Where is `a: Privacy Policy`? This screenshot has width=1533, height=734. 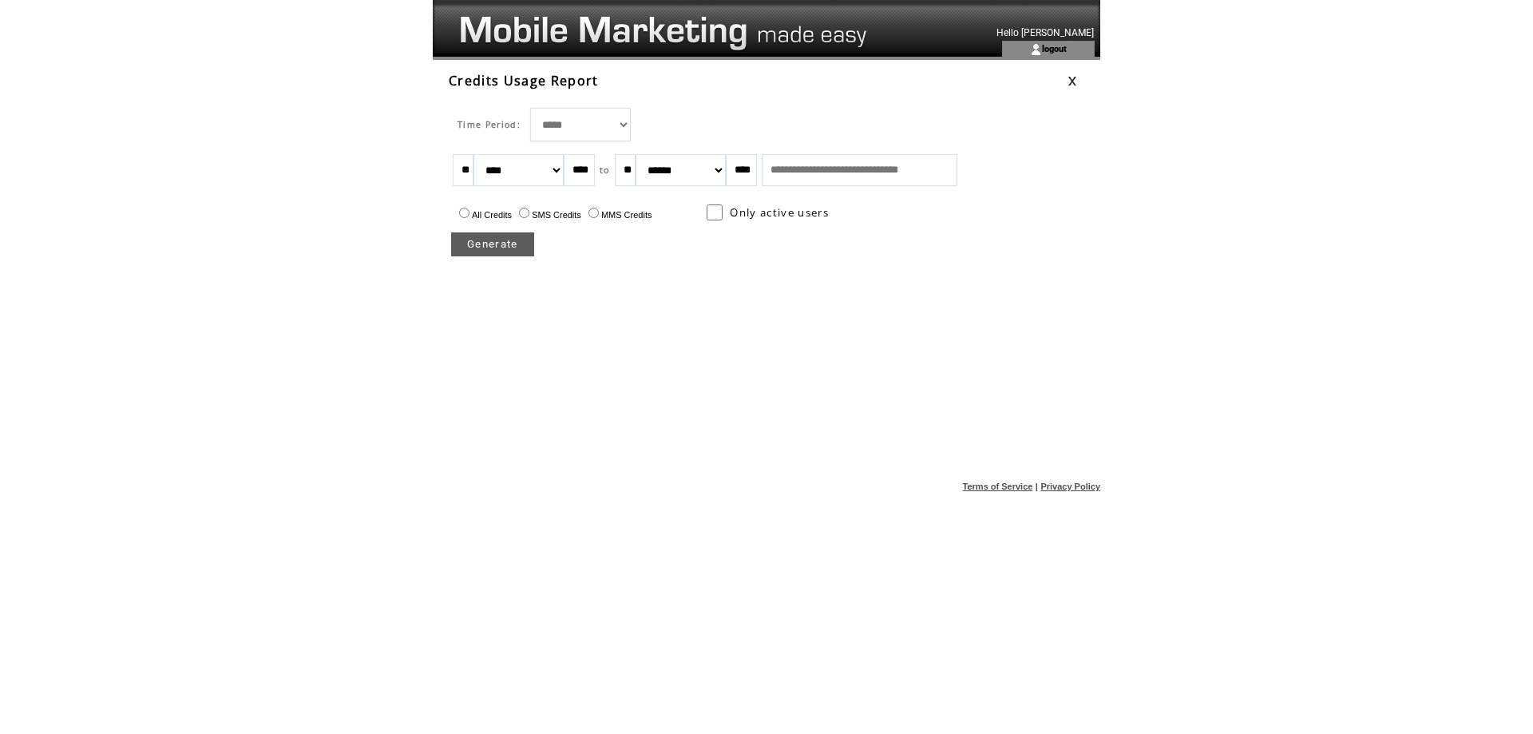 a: Privacy Policy is located at coordinates (1070, 486).